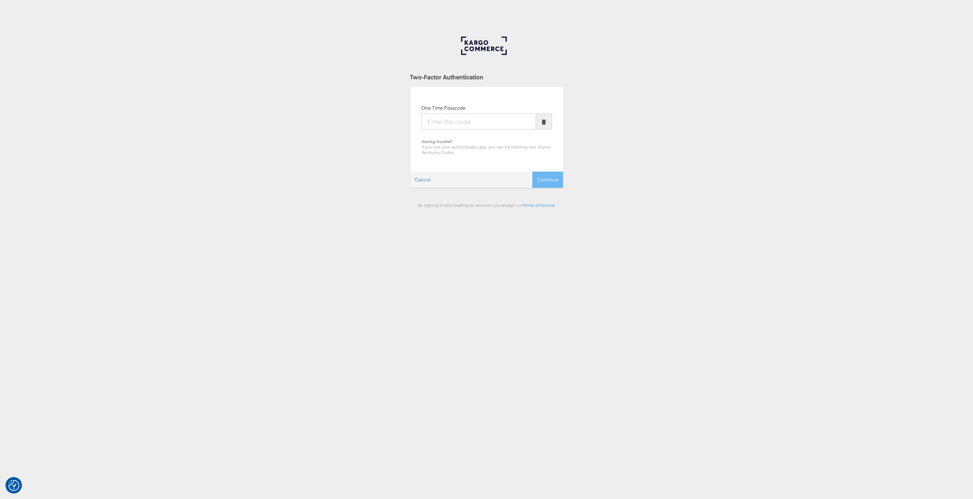 The width and height of the screenshot is (973, 499). Describe the element at coordinates (479, 121) in the screenshot. I see `input: Enter the code` at that location.